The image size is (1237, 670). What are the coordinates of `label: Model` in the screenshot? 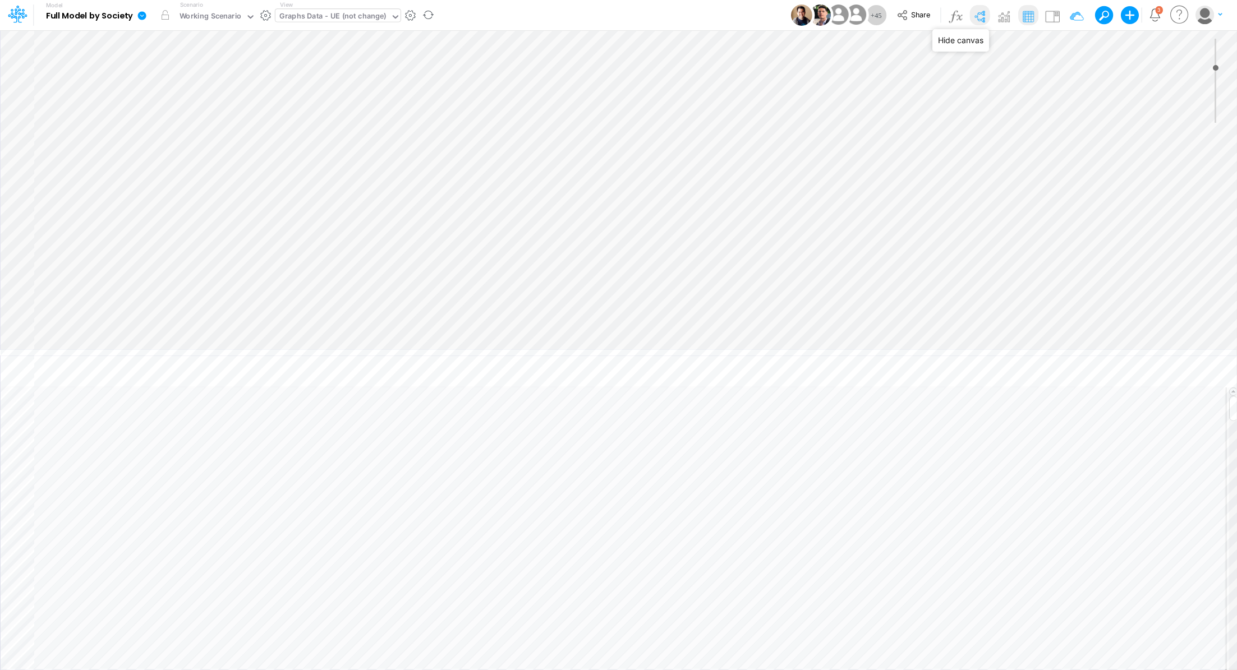 It's located at (54, 6).